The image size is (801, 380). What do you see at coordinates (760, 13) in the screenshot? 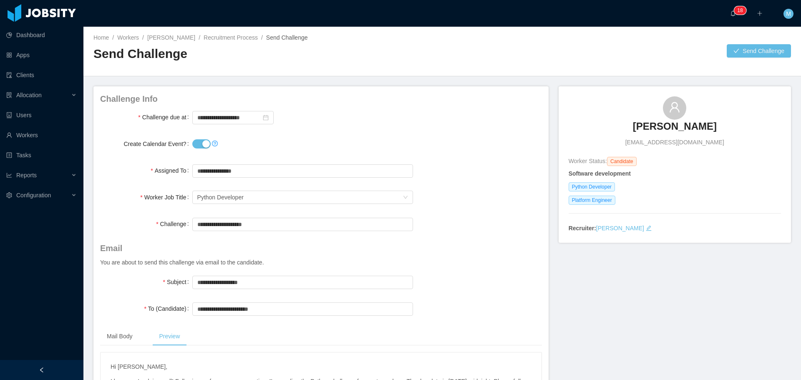
I see `i: icon: plus` at bounding box center [760, 13].